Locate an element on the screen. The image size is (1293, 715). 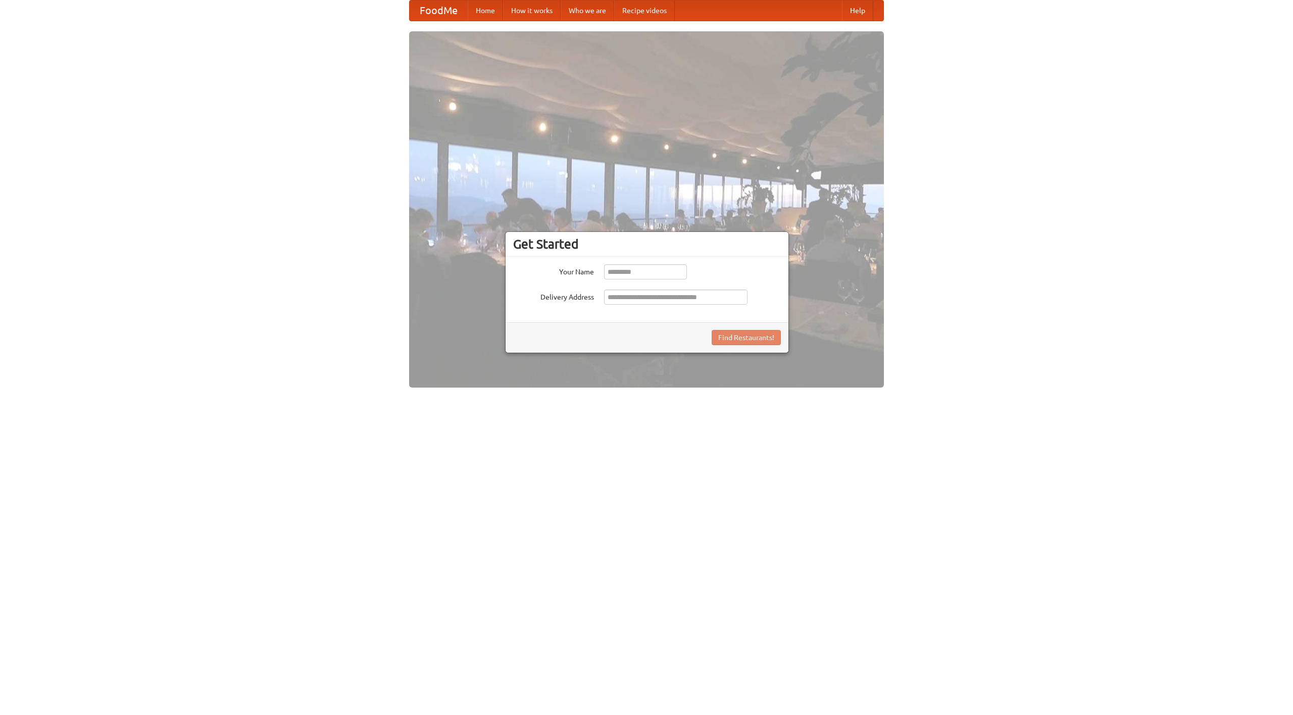
a: Home is located at coordinates (485, 11).